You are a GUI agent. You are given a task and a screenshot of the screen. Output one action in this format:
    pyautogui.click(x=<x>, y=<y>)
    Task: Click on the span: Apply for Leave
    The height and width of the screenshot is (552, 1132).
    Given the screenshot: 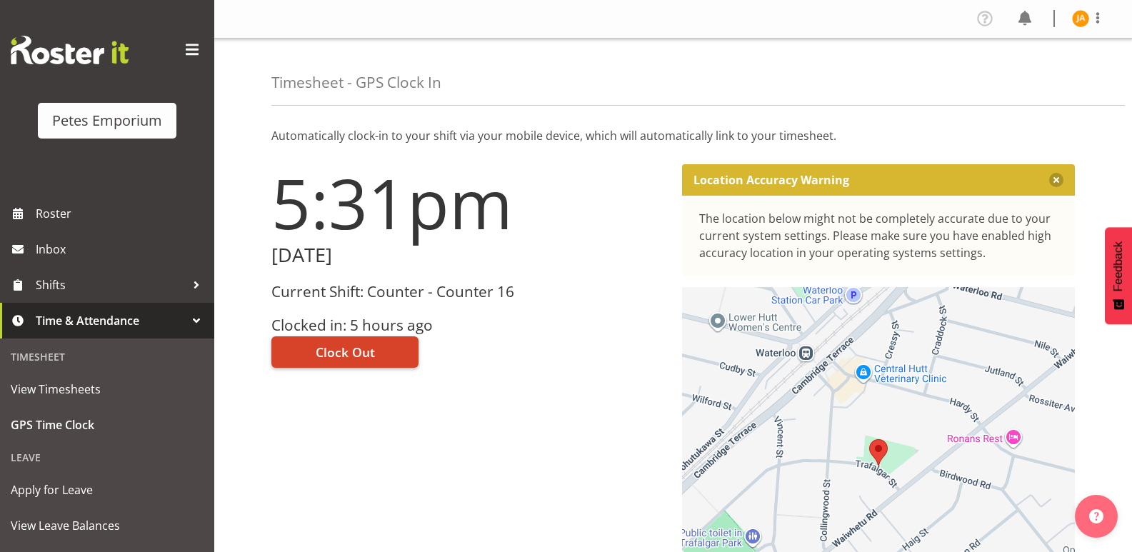 What is the action you would take?
    pyautogui.click(x=107, y=490)
    